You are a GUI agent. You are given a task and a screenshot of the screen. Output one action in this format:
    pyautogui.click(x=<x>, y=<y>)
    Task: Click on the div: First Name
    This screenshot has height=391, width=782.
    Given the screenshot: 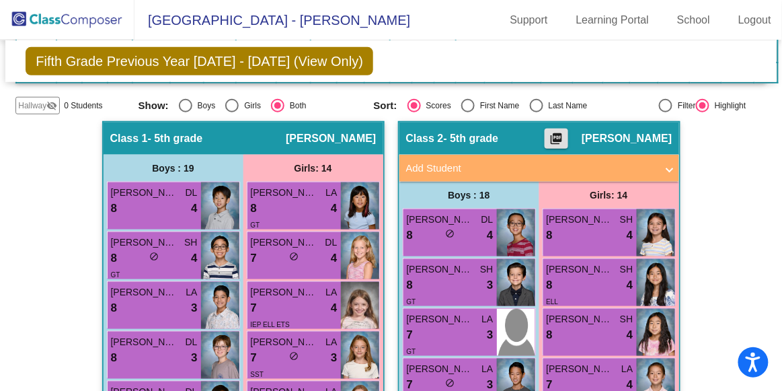 What is the action you would take?
    pyautogui.click(x=497, y=106)
    